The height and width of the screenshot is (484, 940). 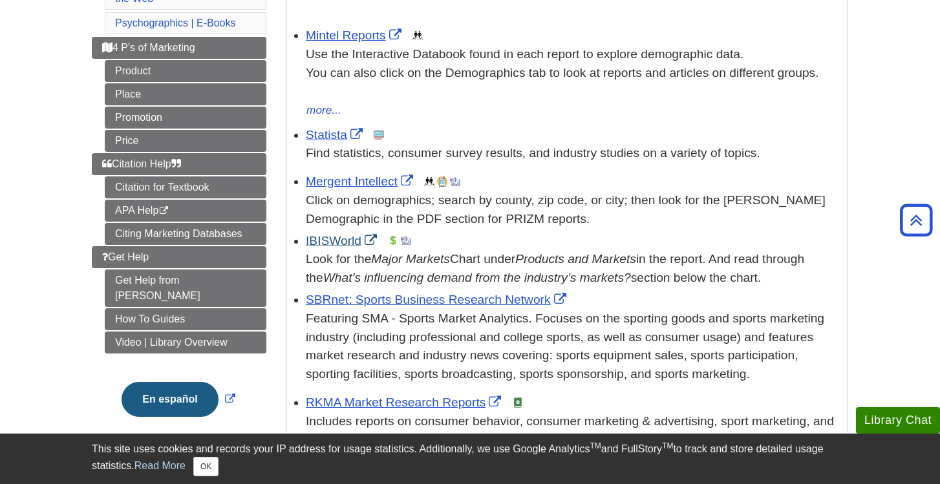 I want to click on div: This site uses cookies and records your IP address for usage statistics. Additionally, we use Goo..., so click(x=470, y=459).